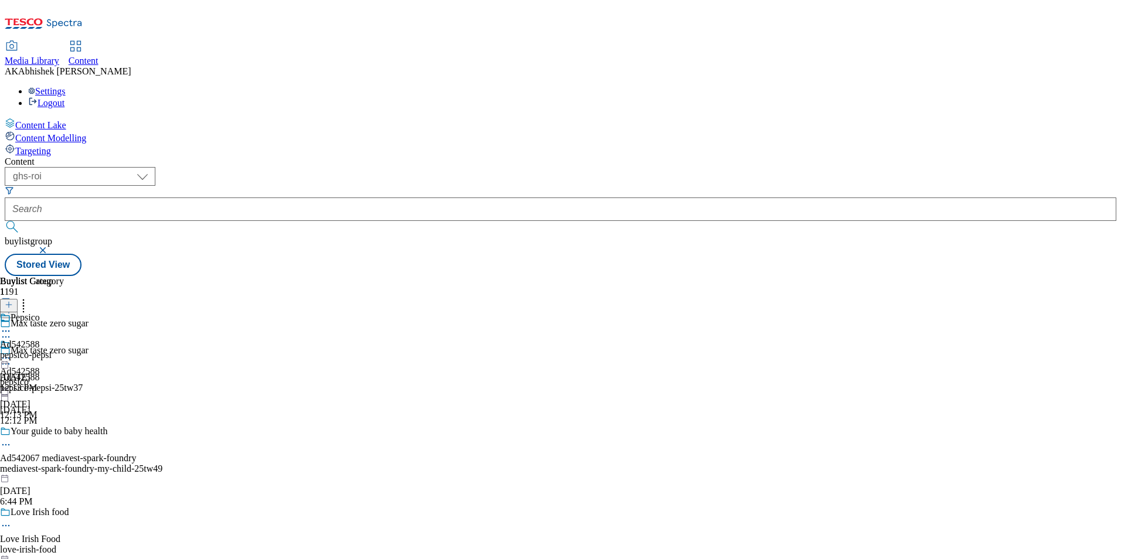 The height and width of the screenshot is (559, 1121). Describe the element at coordinates (83, 60) in the screenshot. I see `span: Content` at that location.